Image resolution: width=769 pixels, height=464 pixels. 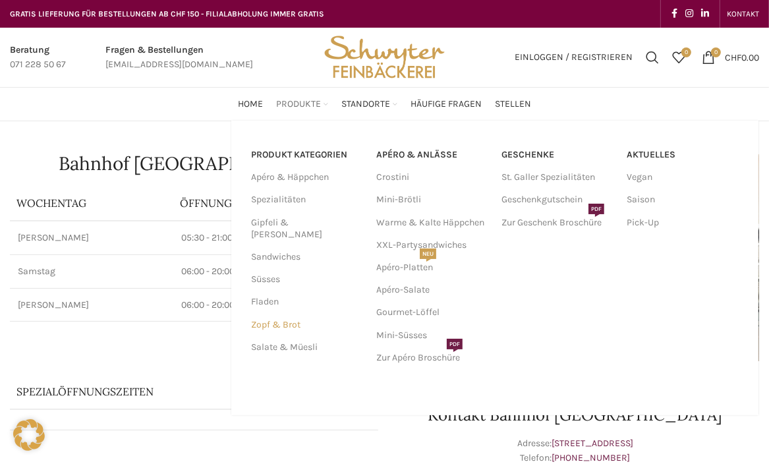 What do you see at coordinates (432, 223) in the screenshot?
I see `a: Warme & Kalte Häppchen` at bounding box center [432, 223].